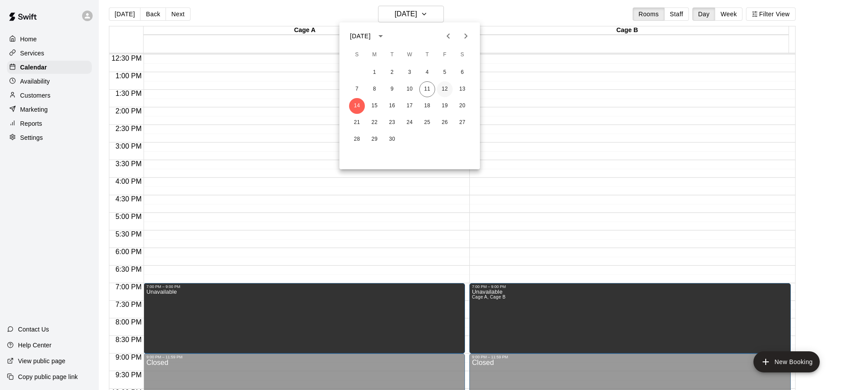 The height and width of the screenshot is (390, 843). Describe the element at coordinates (462, 72) in the screenshot. I see `button: 6` at that location.